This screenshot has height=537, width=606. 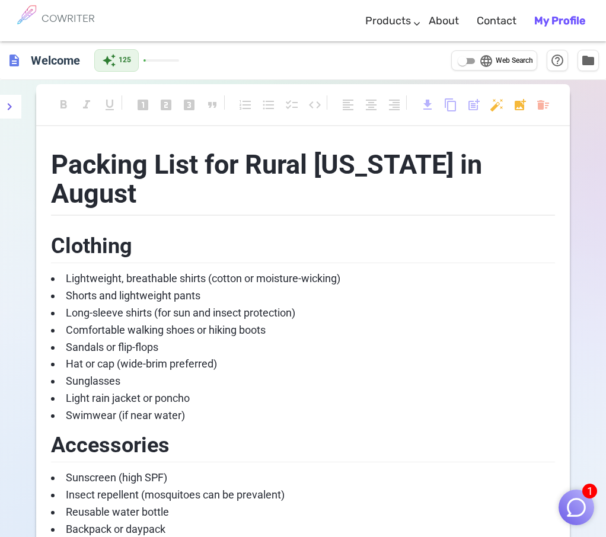 What do you see at coordinates (116, 529) in the screenshot?
I see `span: Backpack or daypack` at bounding box center [116, 529].